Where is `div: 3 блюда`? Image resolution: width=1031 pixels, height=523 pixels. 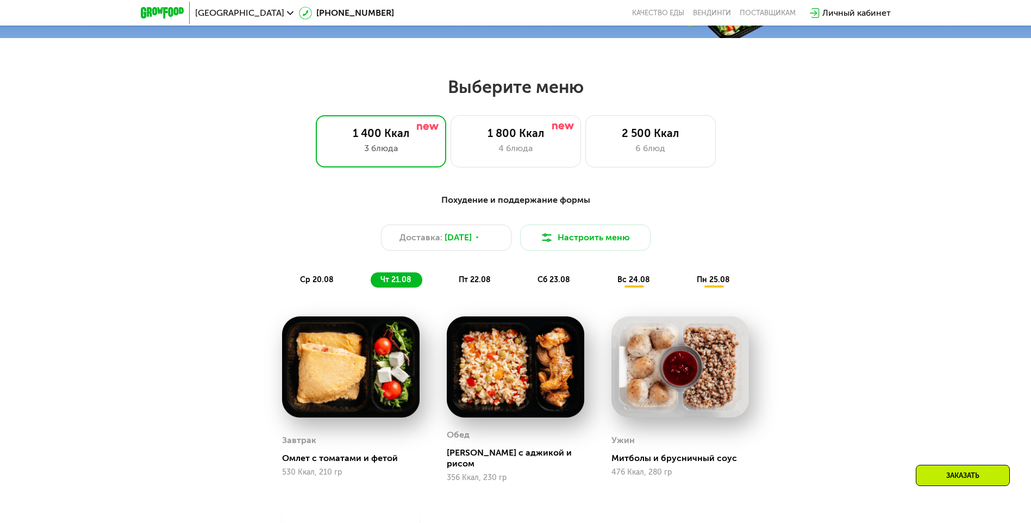 div: 3 блюда is located at coordinates (381, 148).